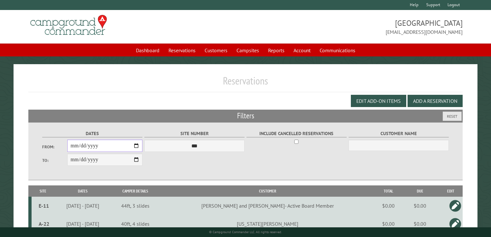 This screenshot has width=491, height=237. I want to click on button: Reset, so click(452, 116).